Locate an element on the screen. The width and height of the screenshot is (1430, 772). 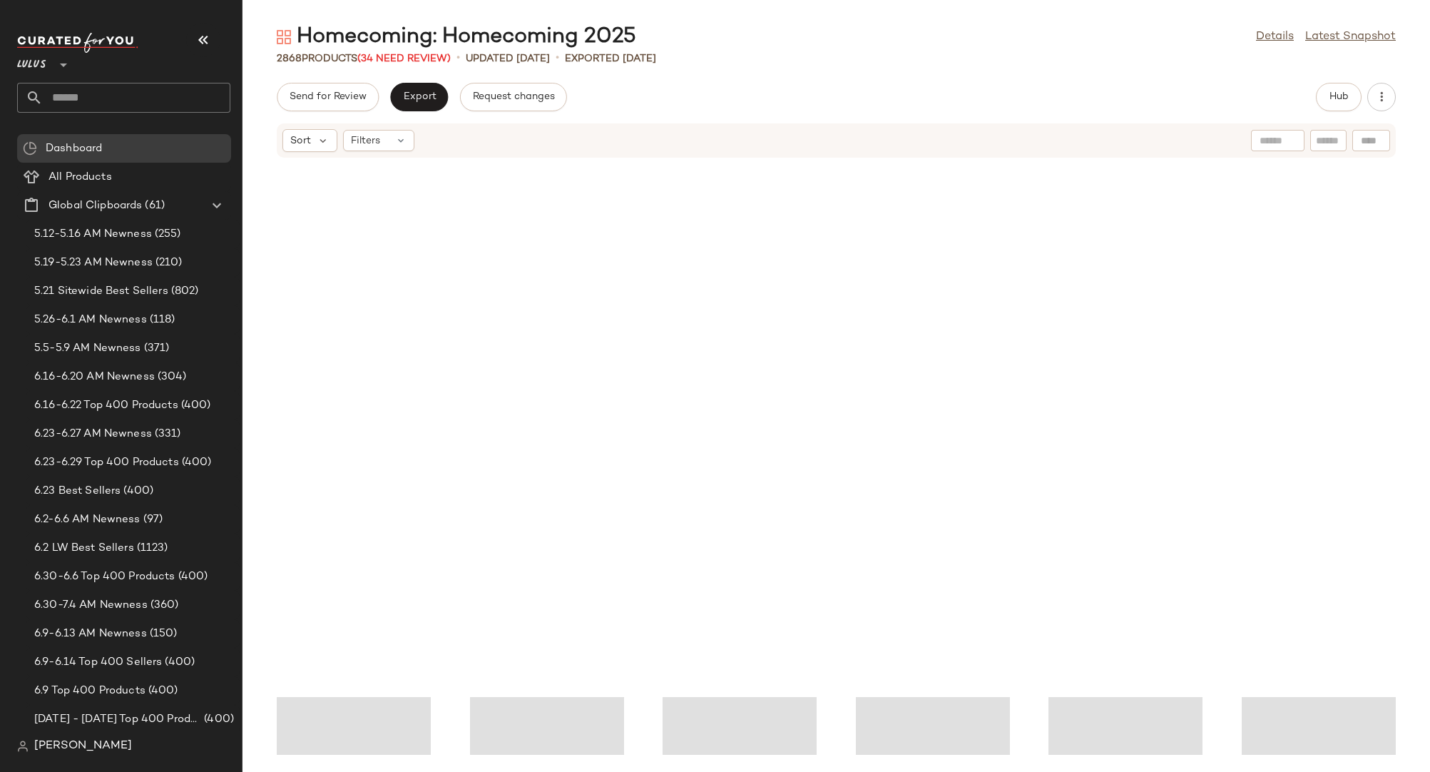
span: (150) is located at coordinates (162, 634).